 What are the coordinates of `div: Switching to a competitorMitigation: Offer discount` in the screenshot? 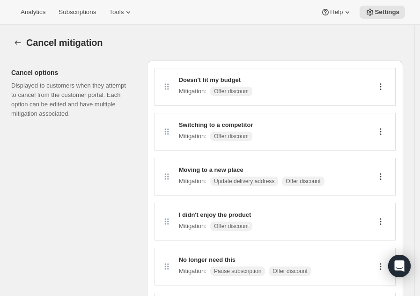 It's located at (207, 131).